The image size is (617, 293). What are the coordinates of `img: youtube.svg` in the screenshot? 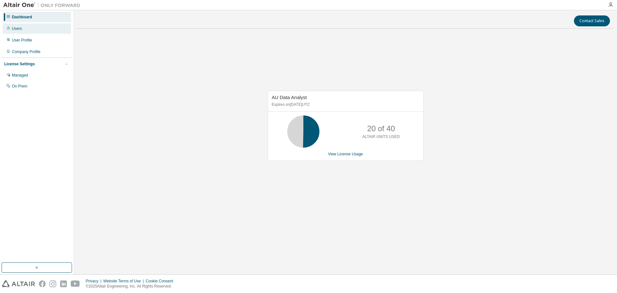 It's located at (75, 283).